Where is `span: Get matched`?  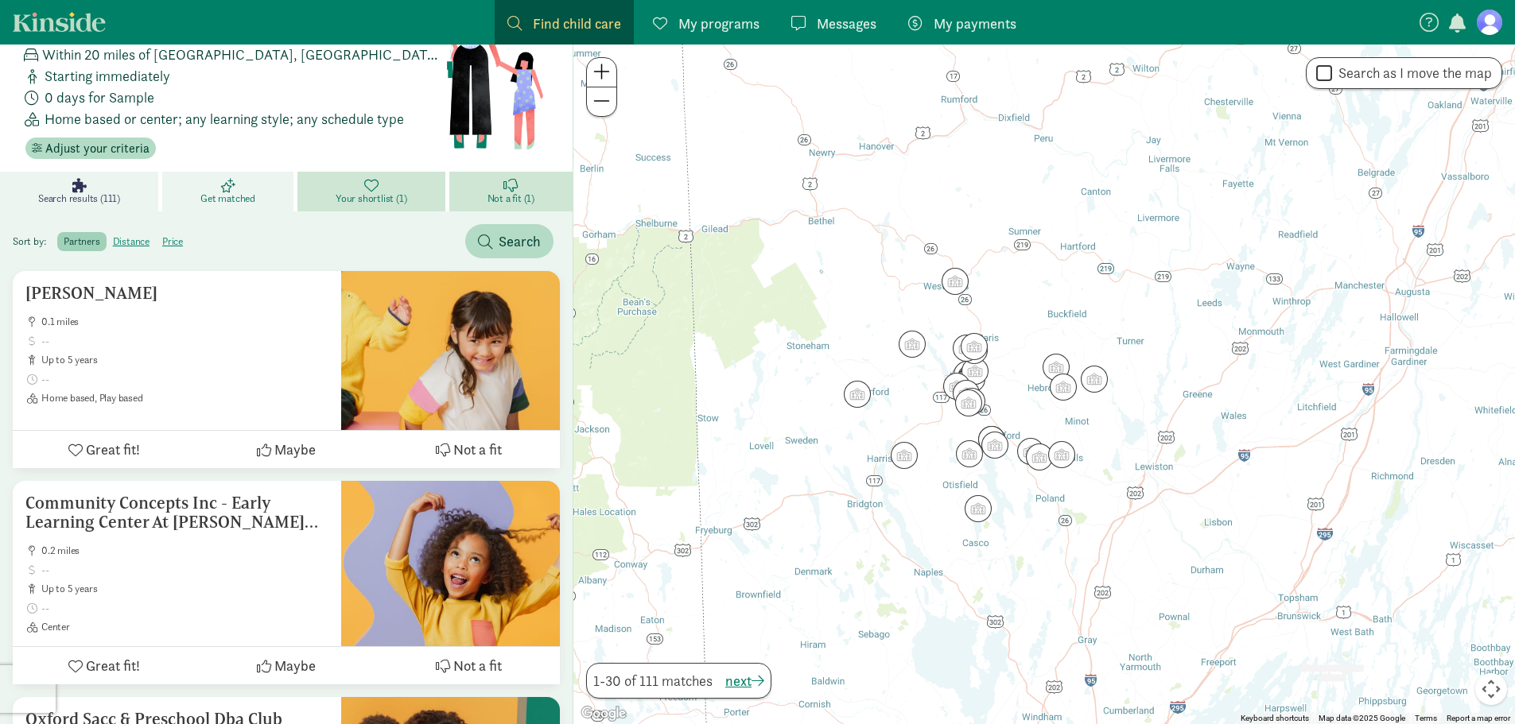 span: Get matched is located at coordinates (227, 199).